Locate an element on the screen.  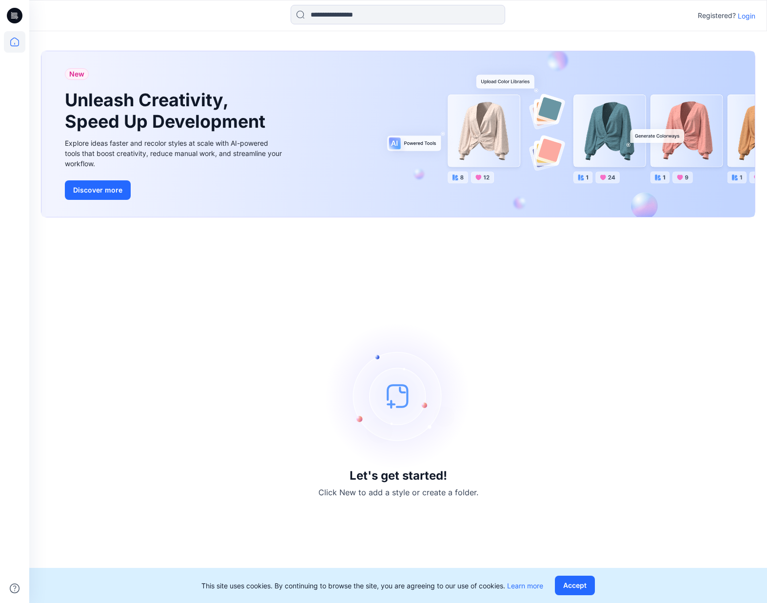
button: Discover more is located at coordinates (98, 190).